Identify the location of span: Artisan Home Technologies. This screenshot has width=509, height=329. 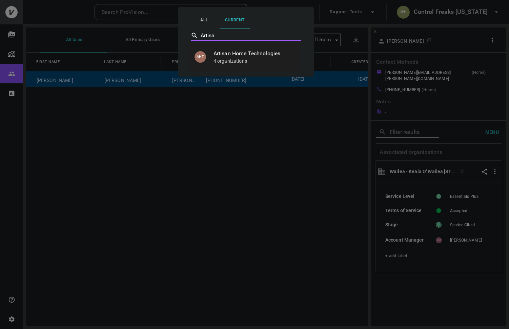
(254, 54).